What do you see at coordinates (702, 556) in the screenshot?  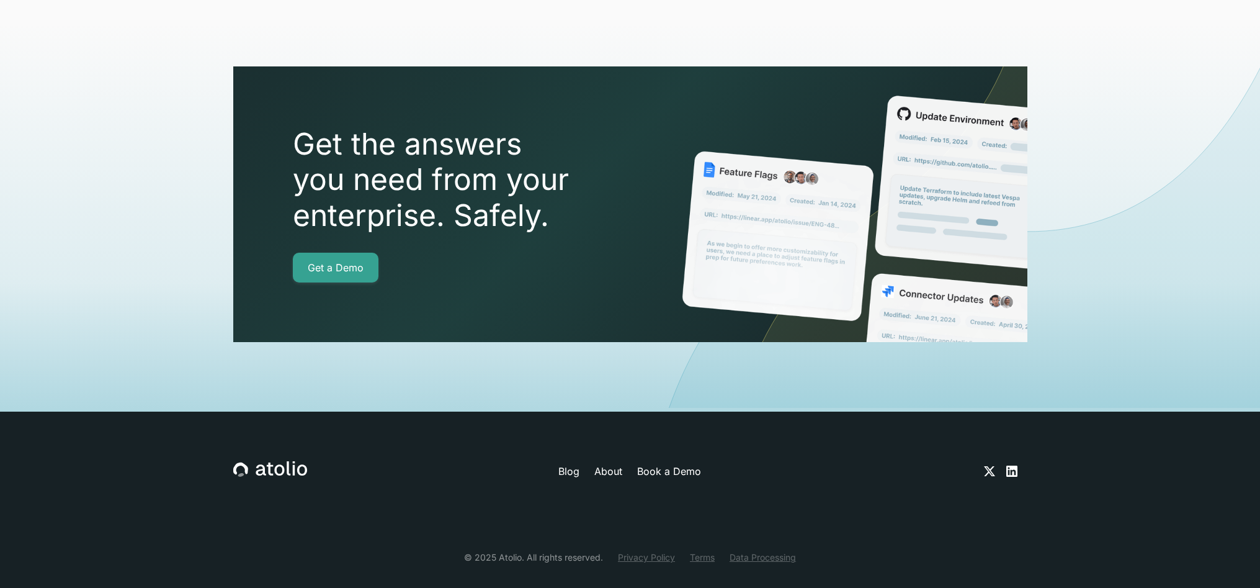 I see `a: Terms` at bounding box center [702, 556].